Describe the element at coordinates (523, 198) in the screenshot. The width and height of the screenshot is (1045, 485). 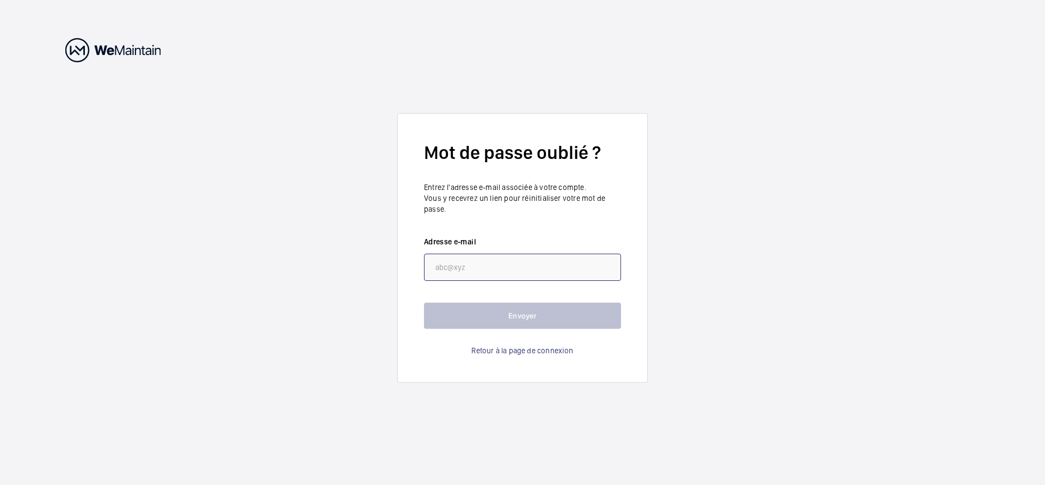
I see `p: Entrez l'adresse e-mail associée à votre compte. Vous y recevrez un lien pour réinitialiser votre...` at that location.